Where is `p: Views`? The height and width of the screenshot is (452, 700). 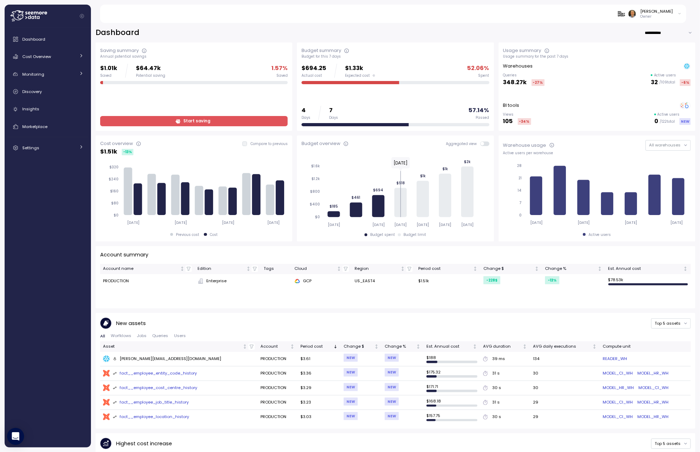 p: Views is located at coordinates (517, 115).